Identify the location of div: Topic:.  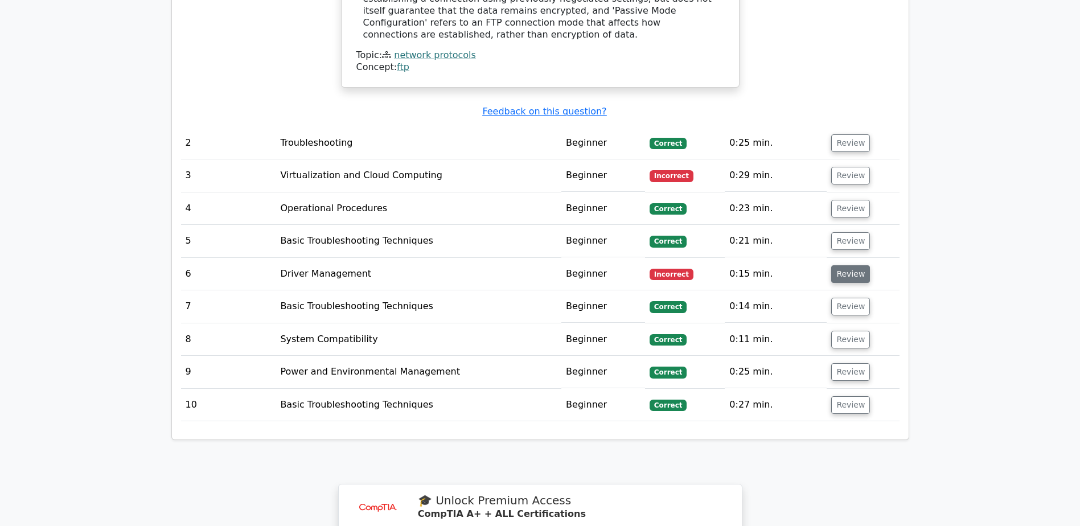
(540, 55).